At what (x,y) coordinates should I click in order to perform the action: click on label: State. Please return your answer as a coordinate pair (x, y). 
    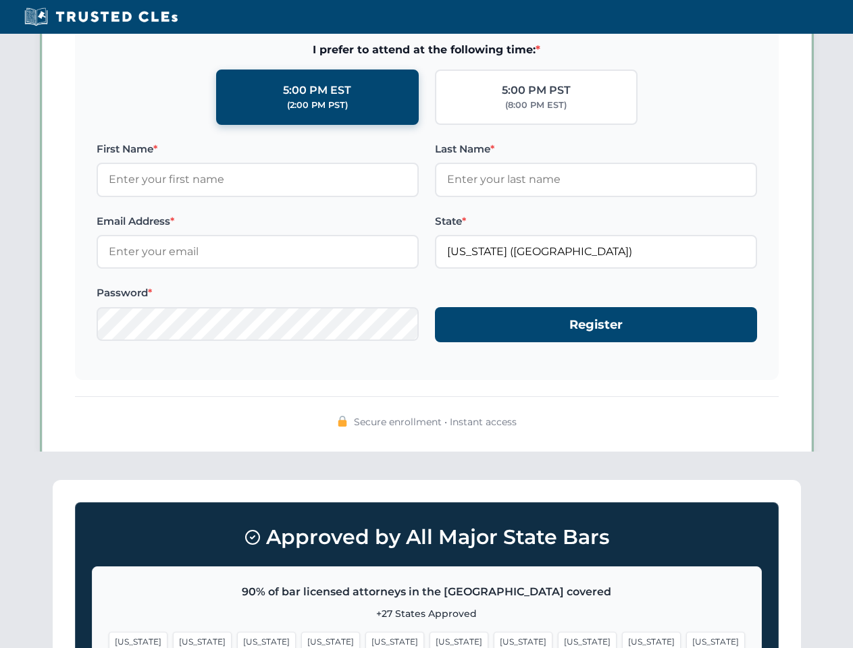
    Looking at the image, I should click on (596, 222).